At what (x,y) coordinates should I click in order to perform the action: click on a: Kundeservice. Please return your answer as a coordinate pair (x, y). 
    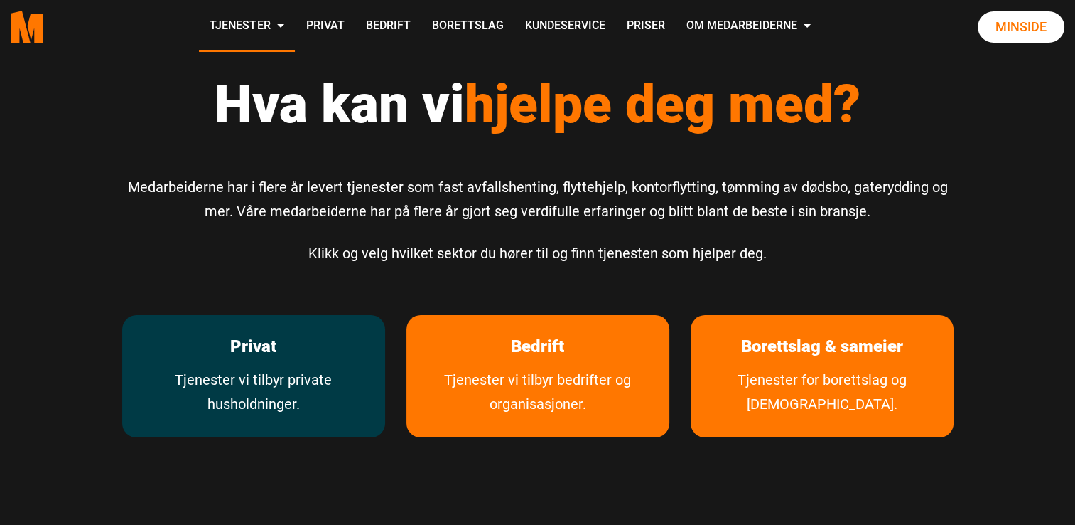
    Looking at the image, I should click on (564, 26).